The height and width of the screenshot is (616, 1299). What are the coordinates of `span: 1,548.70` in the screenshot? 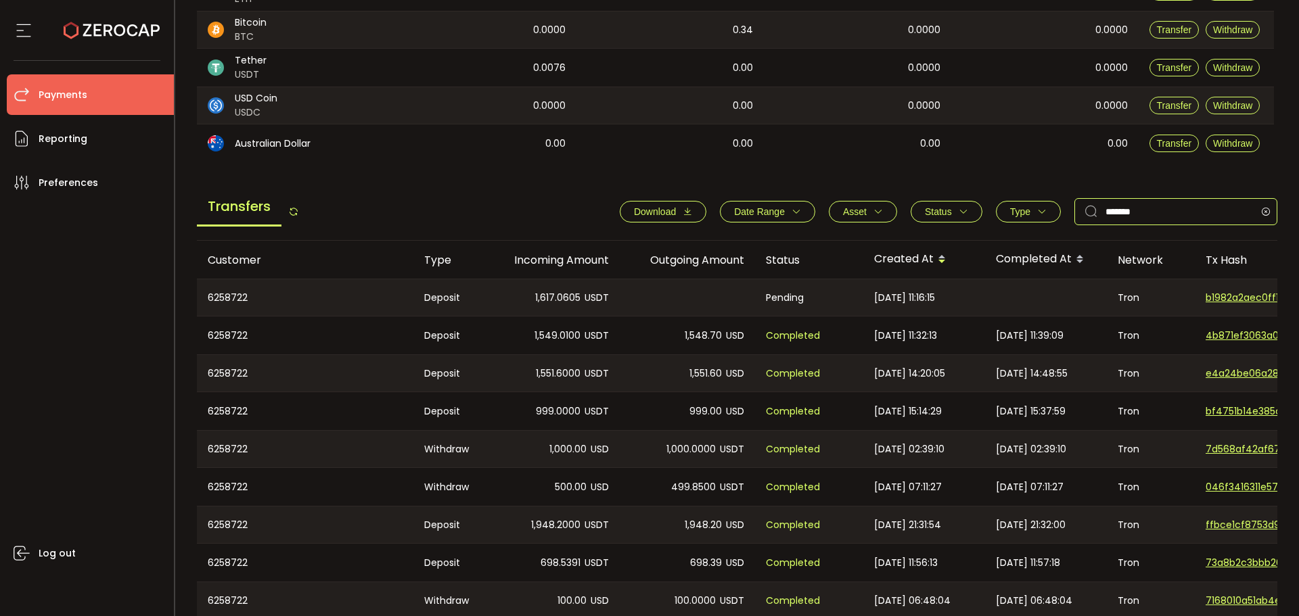 It's located at (703, 336).